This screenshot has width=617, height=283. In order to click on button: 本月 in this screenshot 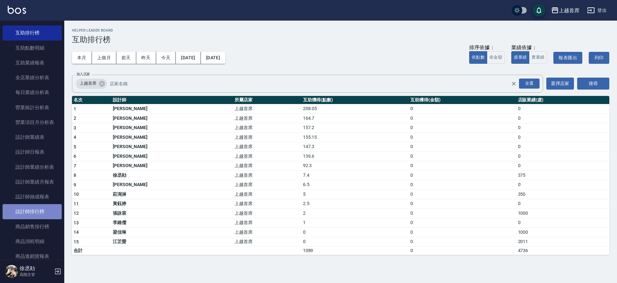, I will do `click(82, 58)`.